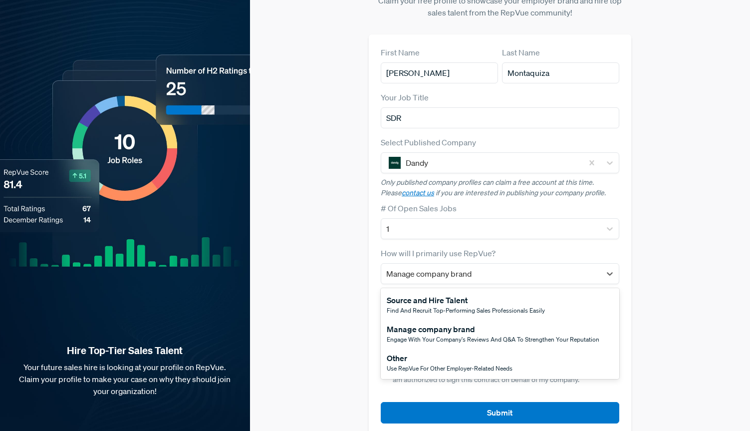 The height and width of the screenshot is (431, 750). I want to click on label: First Name, so click(400, 52).